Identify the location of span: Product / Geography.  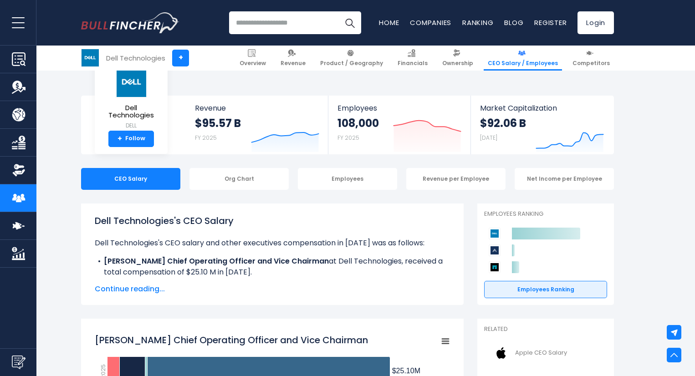
(352, 63).